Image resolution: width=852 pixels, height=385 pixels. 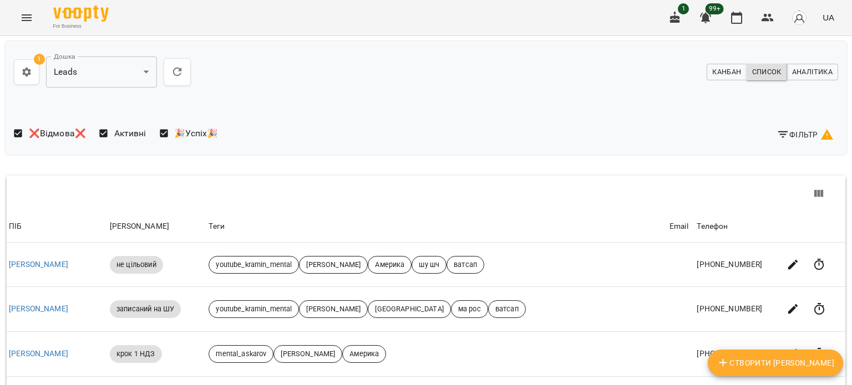 What do you see at coordinates (145, 309) in the screenshot?
I see `span: записаний на ШУ` at bounding box center [145, 309].